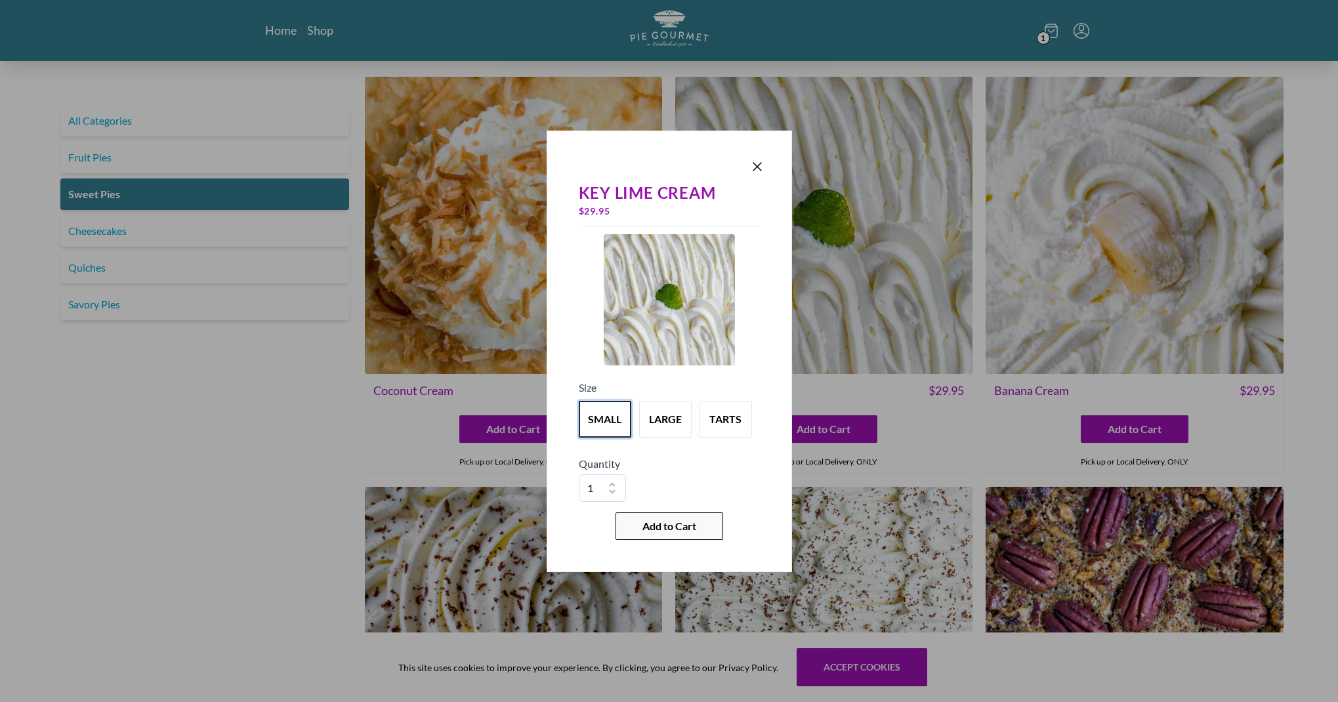 Image resolution: width=1338 pixels, height=702 pixels. Describe the element at coordinates (669, 526) in the screenshot. I see `span: Add to Cart` at that location.